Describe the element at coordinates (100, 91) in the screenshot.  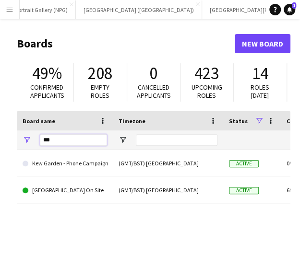
I see `span: Empty roles` at that location.